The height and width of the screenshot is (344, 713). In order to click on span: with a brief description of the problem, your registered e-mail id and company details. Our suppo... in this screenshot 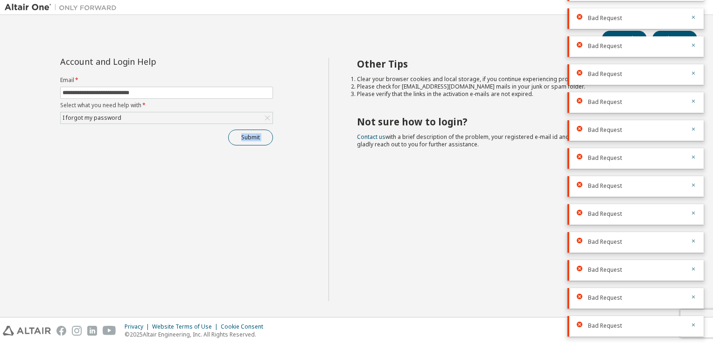, I will do `click(517, 140)`.